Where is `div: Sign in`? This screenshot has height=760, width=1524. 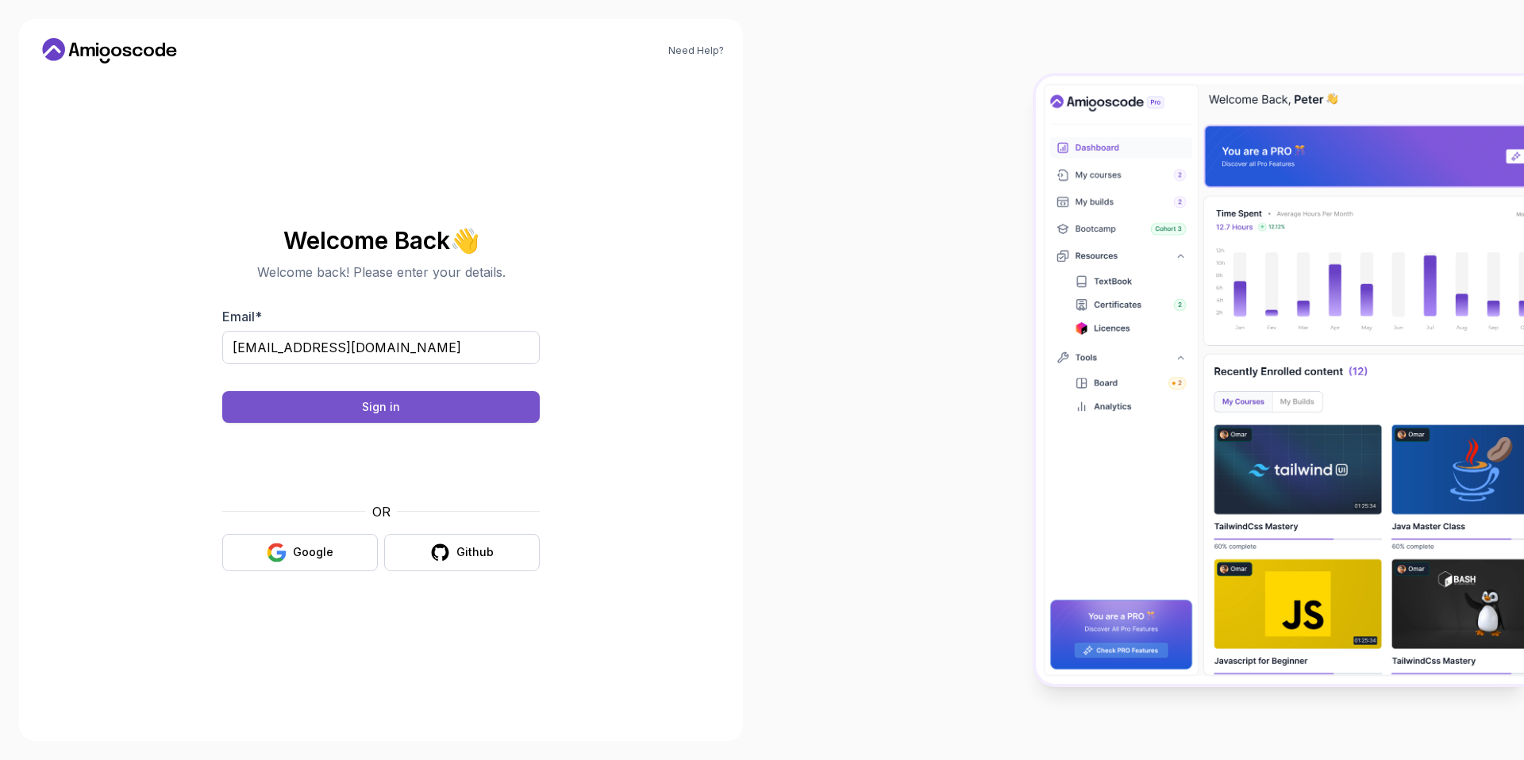 div: Sign in is located at coordinates (381, 407).